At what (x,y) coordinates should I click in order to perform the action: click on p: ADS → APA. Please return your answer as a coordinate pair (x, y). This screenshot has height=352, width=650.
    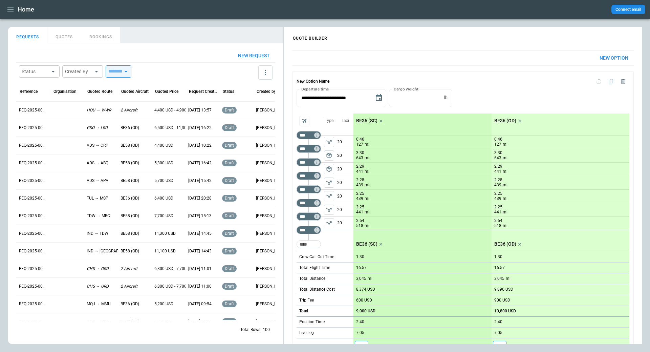
    Looking at the image, I should click on (98, 181).